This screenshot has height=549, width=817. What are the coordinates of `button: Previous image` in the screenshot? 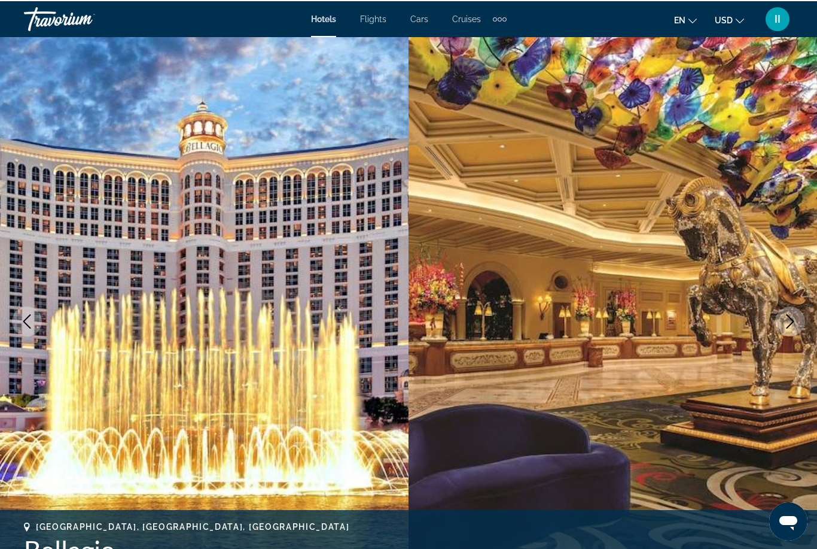 It's located at (27, 320).